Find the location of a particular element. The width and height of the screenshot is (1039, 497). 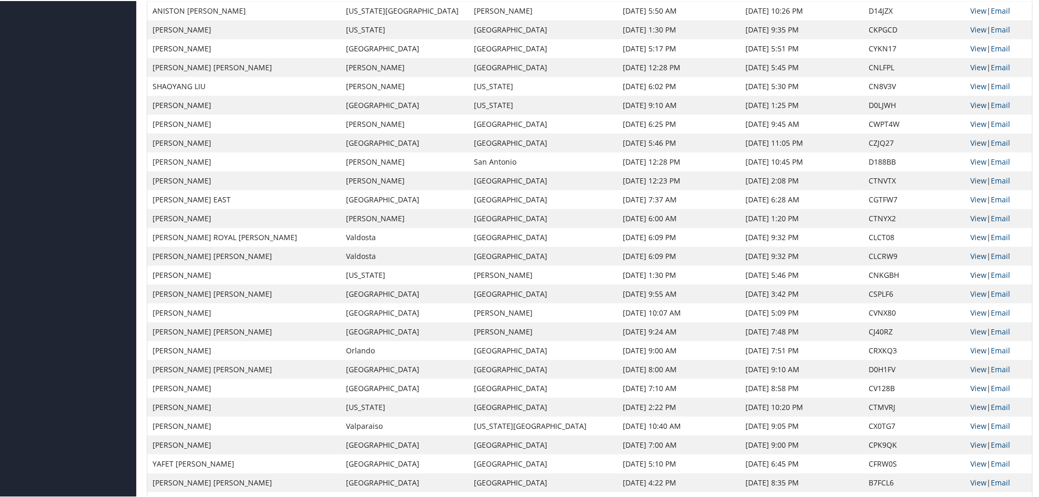

td: D188BB is located at coordinates (914, 161).